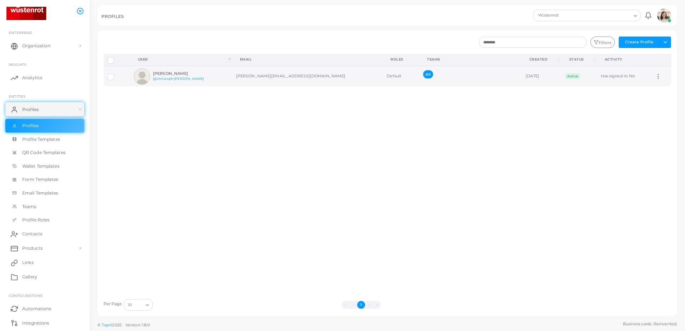  What do you see at coordinates (428, 74) in the screenshot?
I see `span: All` at bounding box center [428, 74].